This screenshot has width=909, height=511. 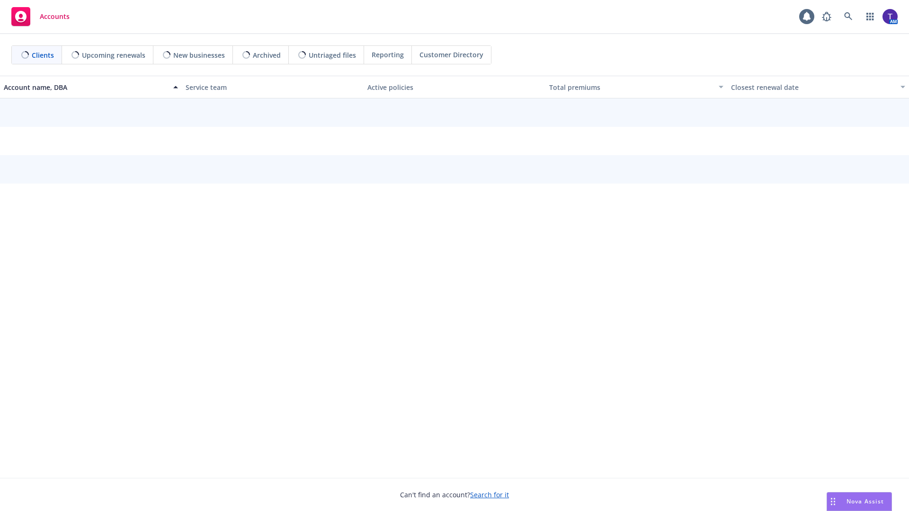 What do you see at coordinates (631, 87) in the screenshot?
I see `div: Total premiums` at bounding box center [631, 87].